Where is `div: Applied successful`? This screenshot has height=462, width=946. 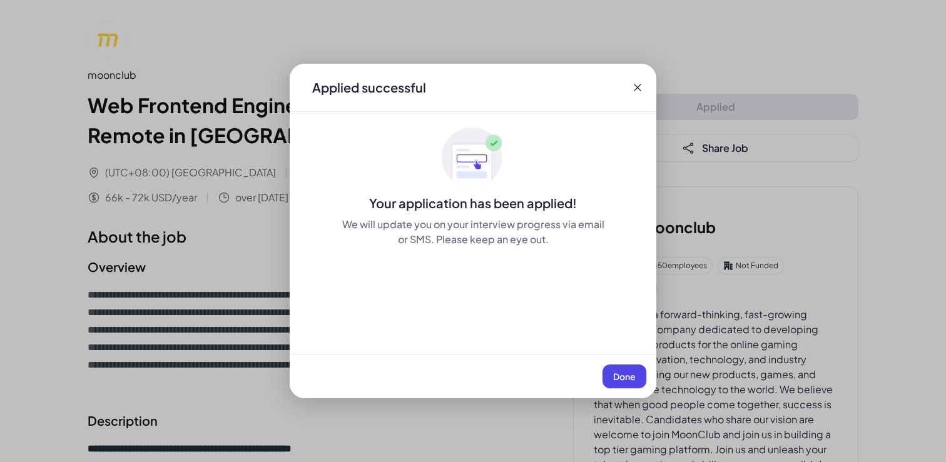 div: Applied successful is located at coordinates (369, 88).